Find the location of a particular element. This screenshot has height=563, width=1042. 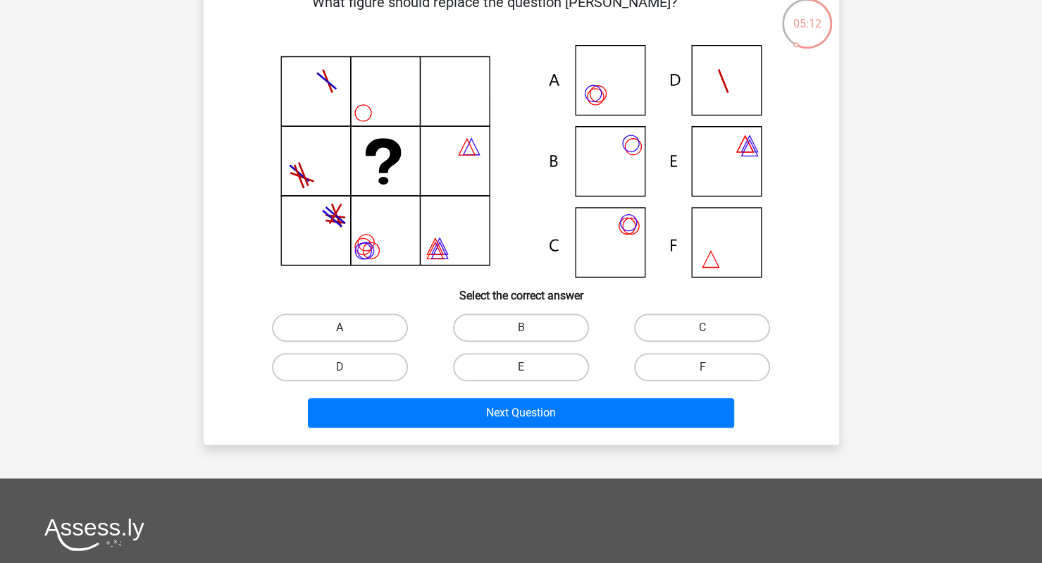

label: E is located at coordinates (521, 367).